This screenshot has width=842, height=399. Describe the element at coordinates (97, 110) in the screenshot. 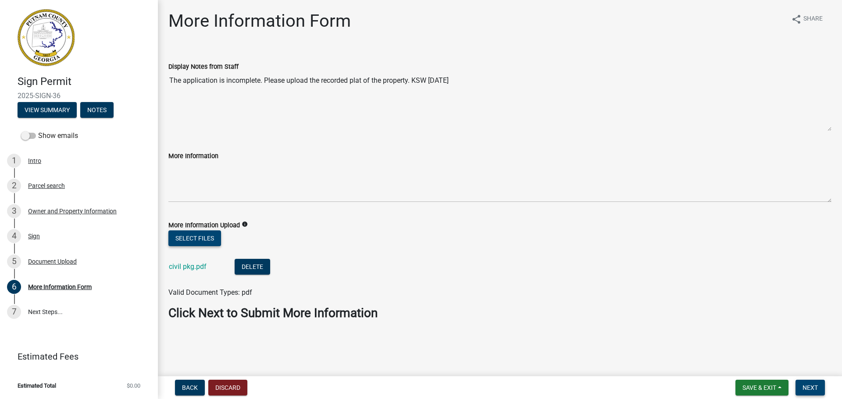

I see `button: Notes` at that location.